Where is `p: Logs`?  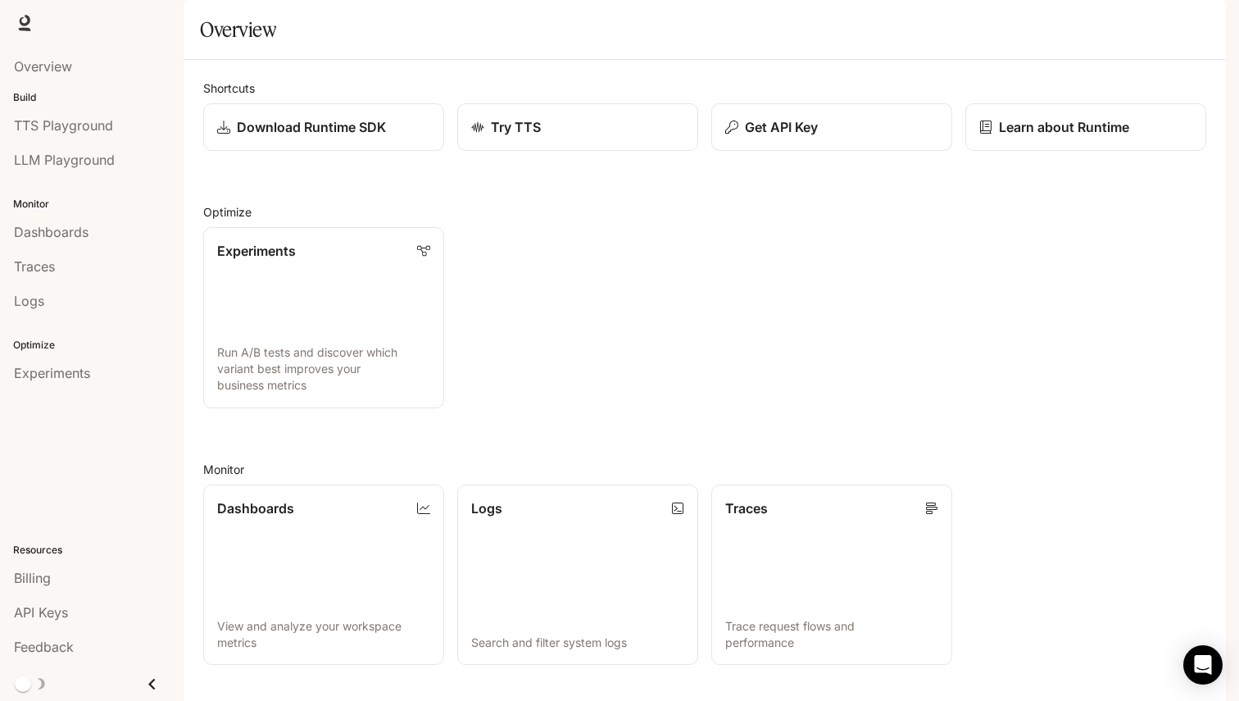
p: Logs is located at coordinates (487, 508).